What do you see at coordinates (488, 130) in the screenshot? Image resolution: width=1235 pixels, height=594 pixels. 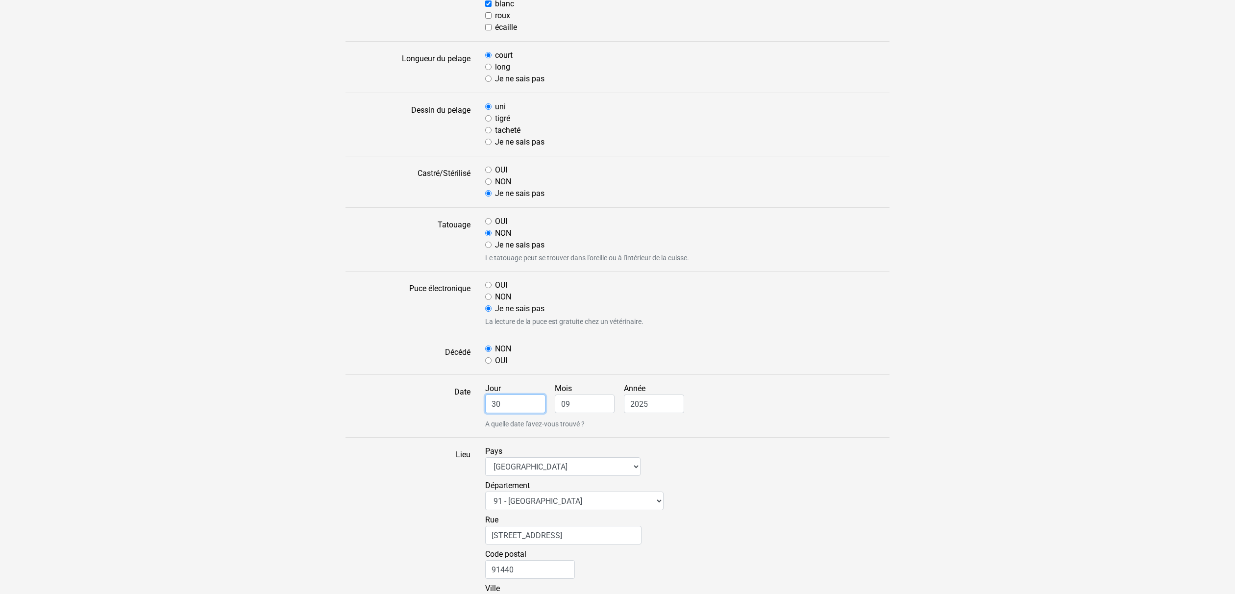 I see `input: tacheté` at bounding box center [488, 130].